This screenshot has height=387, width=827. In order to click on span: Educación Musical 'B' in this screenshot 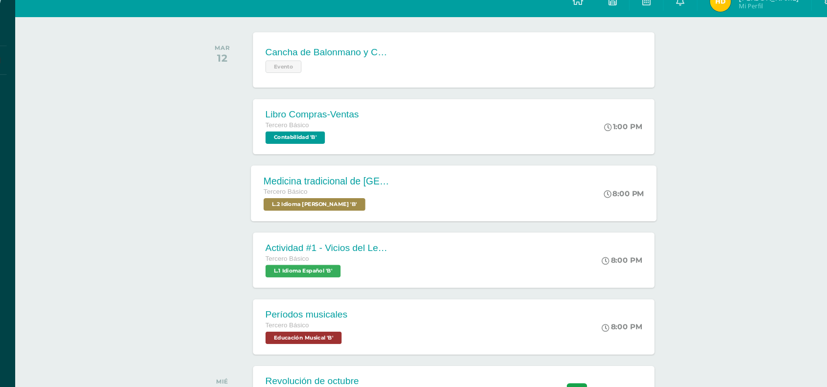, I will do `click(310, 331)`.